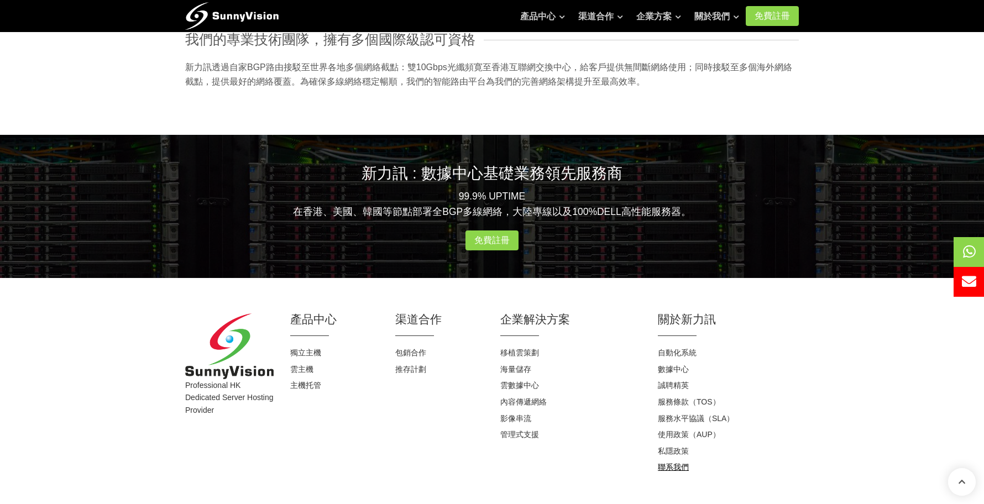 The image size is (984, 504). I want to click on a: 移植雲策劃, so click(520, 353).